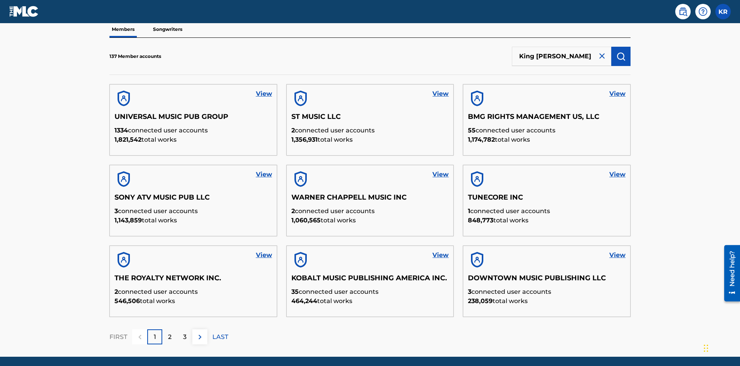 The width and height of the screenshot is (740, 366). What do you see at coordinates (185, 337) in the screenshot?
I see `p: 3` at bounding box center [185, 337].